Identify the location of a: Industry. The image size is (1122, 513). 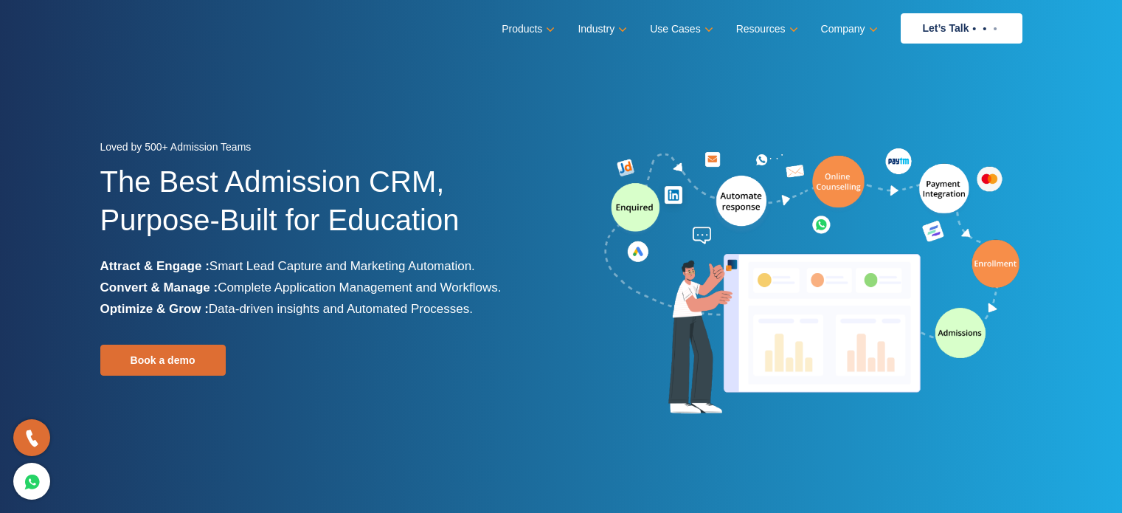
(600, 29).